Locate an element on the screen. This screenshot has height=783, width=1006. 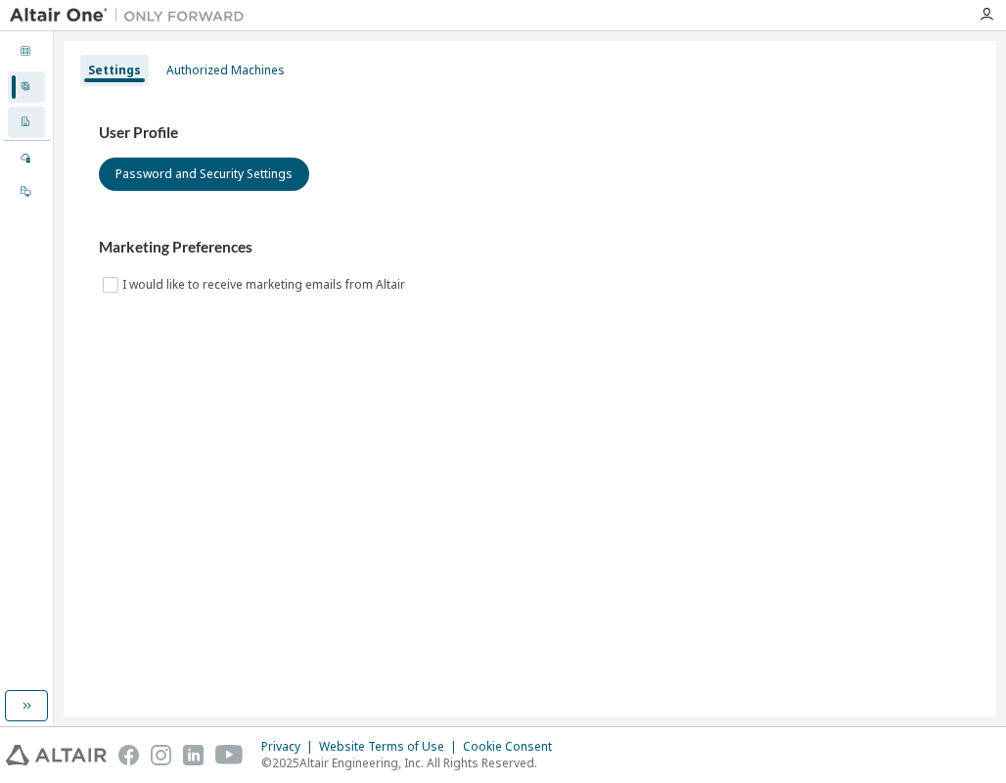
div: Settings is located at coordinates (114, 70).